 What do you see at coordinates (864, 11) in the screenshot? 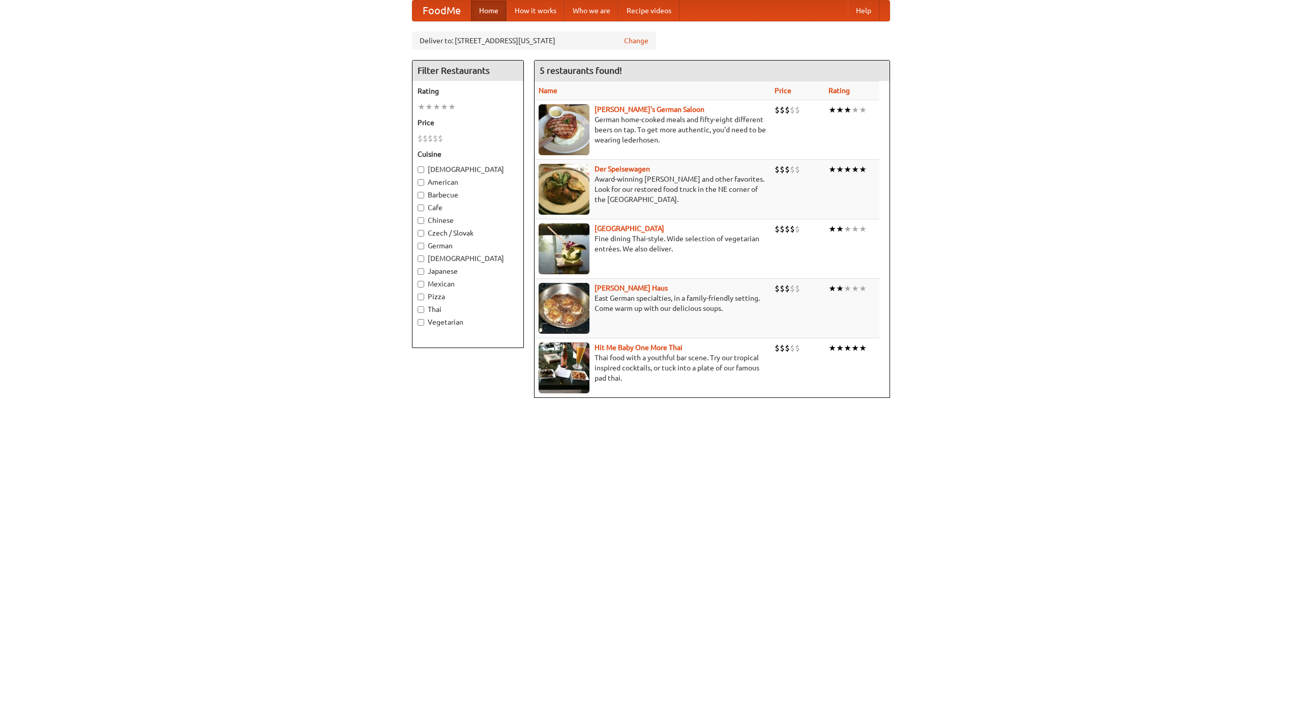
I see `a: Help` at bounding box center [864, 11].